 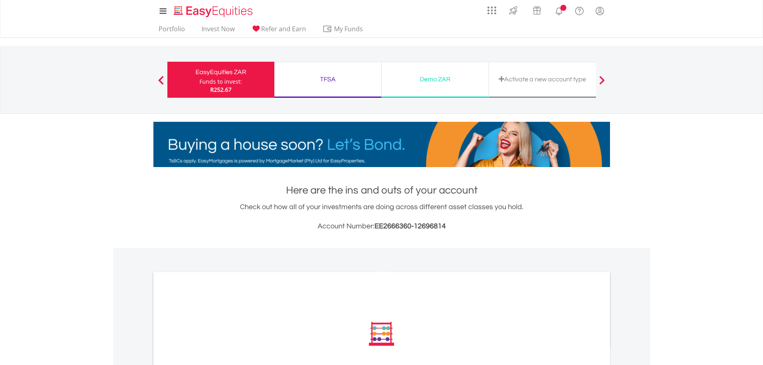 What do you see at coordinates (328, 79) in the screenshot?
I see `div: TFSA` at bounding box center [328, 79].